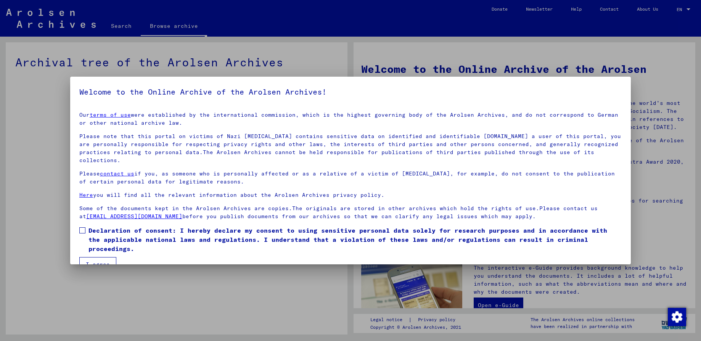 Image resolution: width=701 pixels, height=341 pixels. Describe the element at coordinates (117, 174) in the screenshot. I see `a: contact us` at that location.